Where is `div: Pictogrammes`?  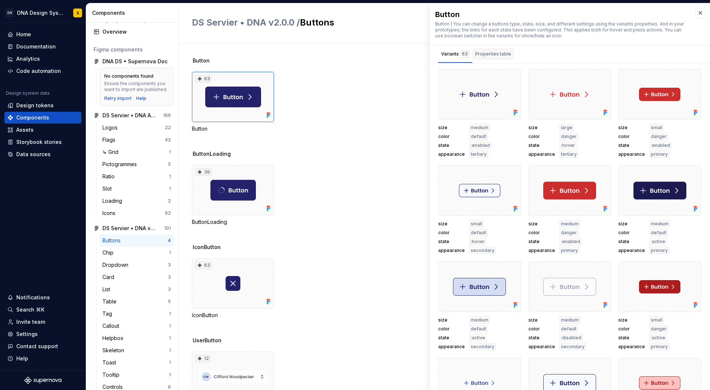 div: Pictogrammes is located at coordinates (121, 164).